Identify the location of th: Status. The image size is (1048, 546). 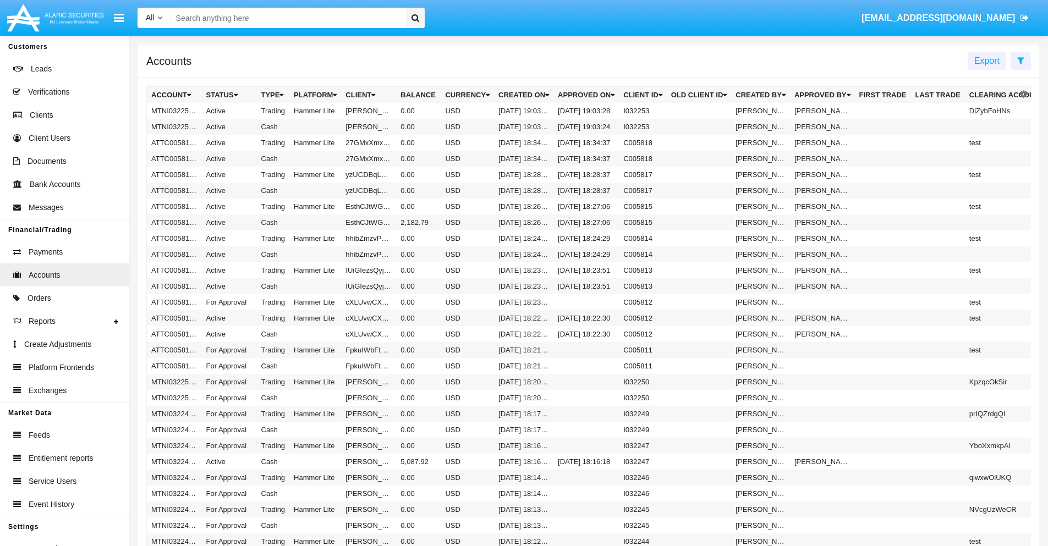
(229, 95).